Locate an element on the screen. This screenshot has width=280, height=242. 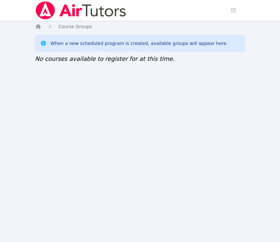
span: No courses available to register for at this time. is located at coordinates (105, 59).